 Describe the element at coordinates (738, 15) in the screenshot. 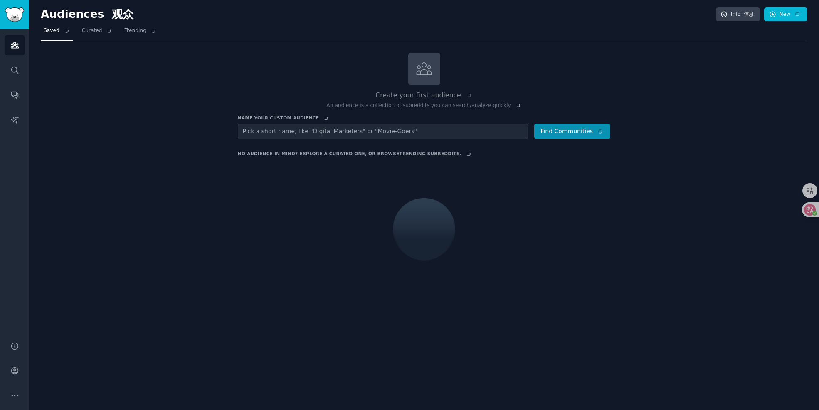

I see `a: Info 信息` at that location.